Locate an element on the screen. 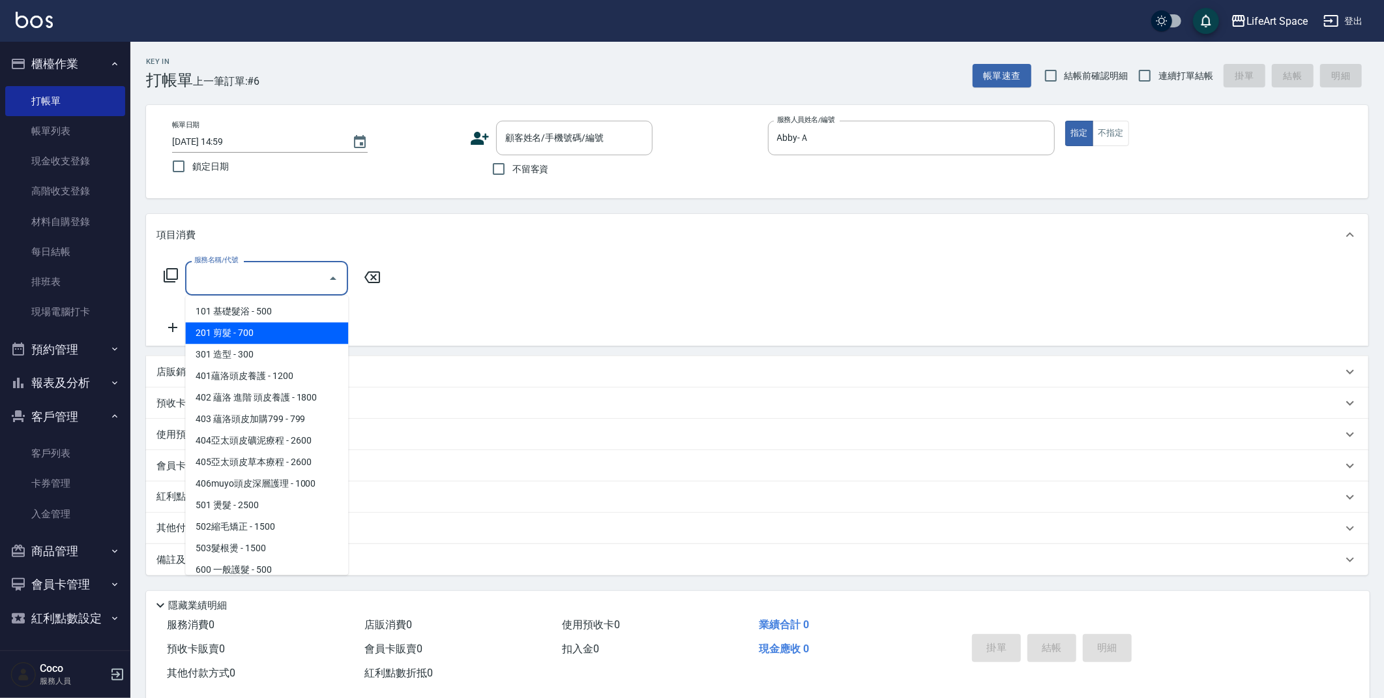 The width and height of the screenshot is (1384, 698). button: 報表及分析 is located at coordinates (65, 383).